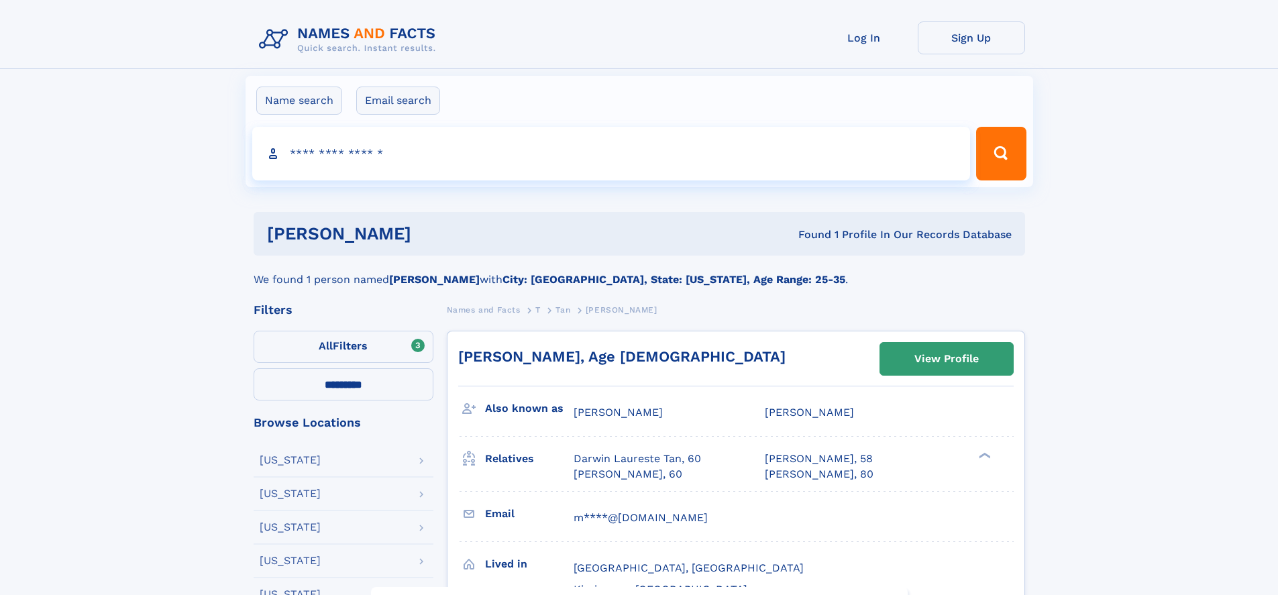 Image resolution: width=1278 pixels, height=595 pixels. I want to click on img: Logo Names and Facts, so click(350, 40).